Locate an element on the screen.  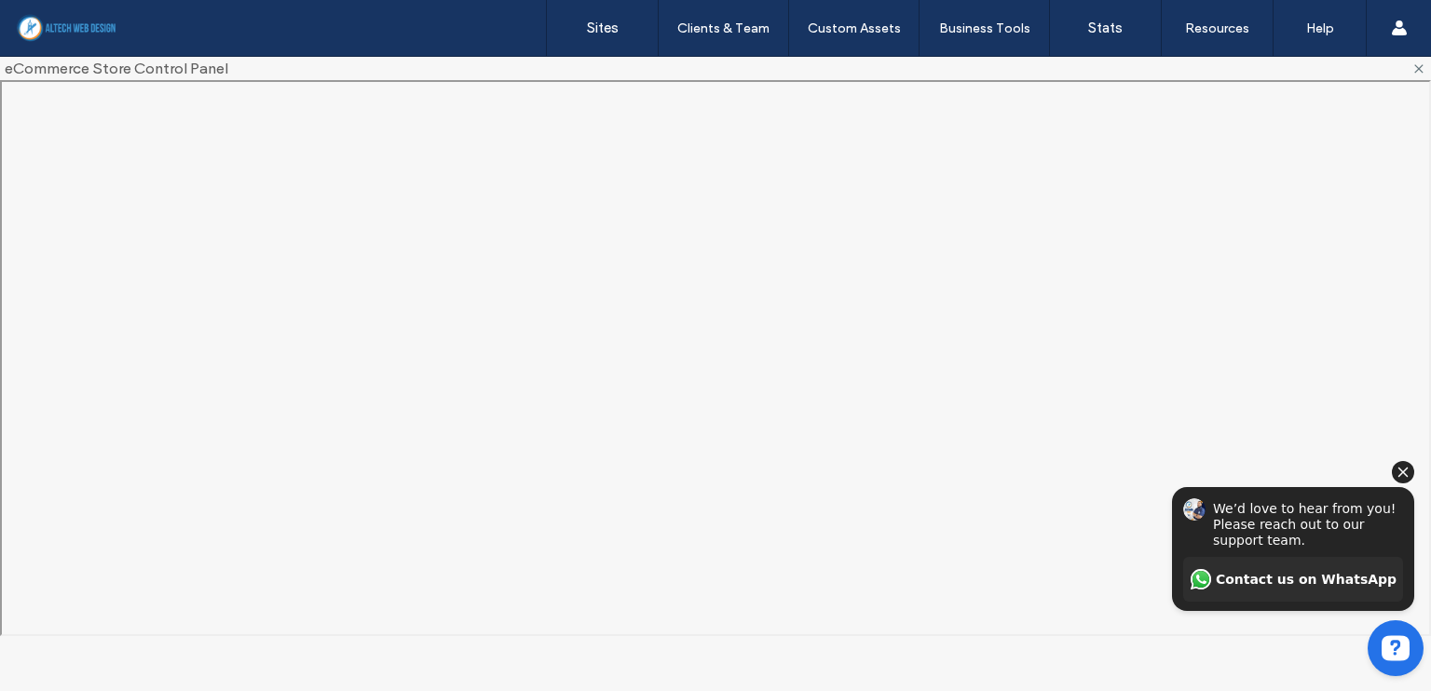
label: Clients & Team is located at coordinates (723, 28).